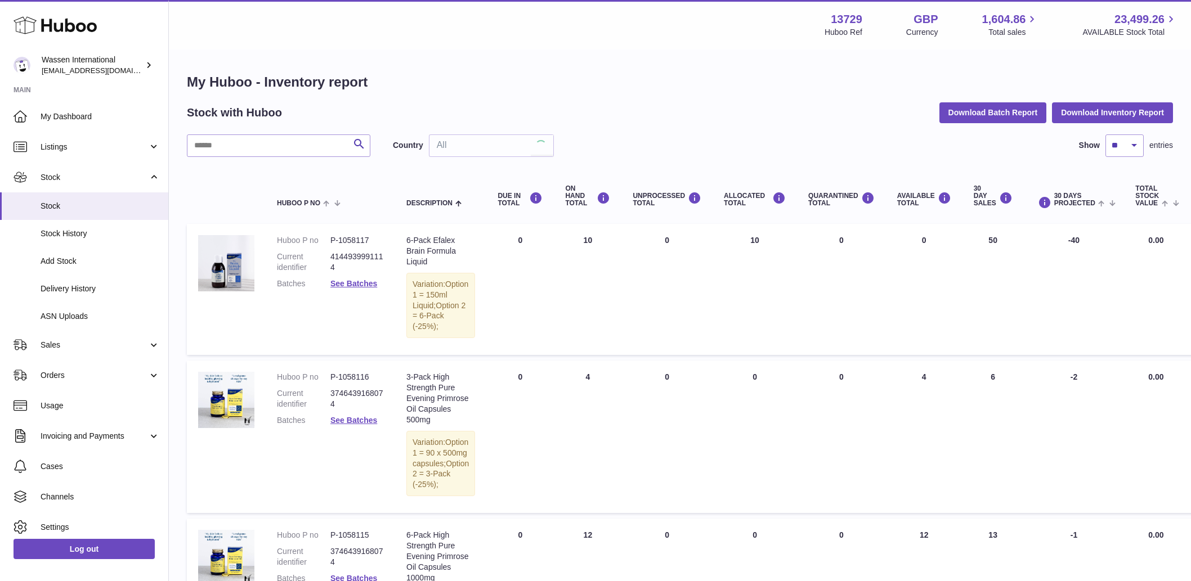 This screenshot has width=1191, height=581. What do you see at coordinates (298, 203) in the screenshot?
I see `span: Huboo P no` at bounding box center [298, 203].